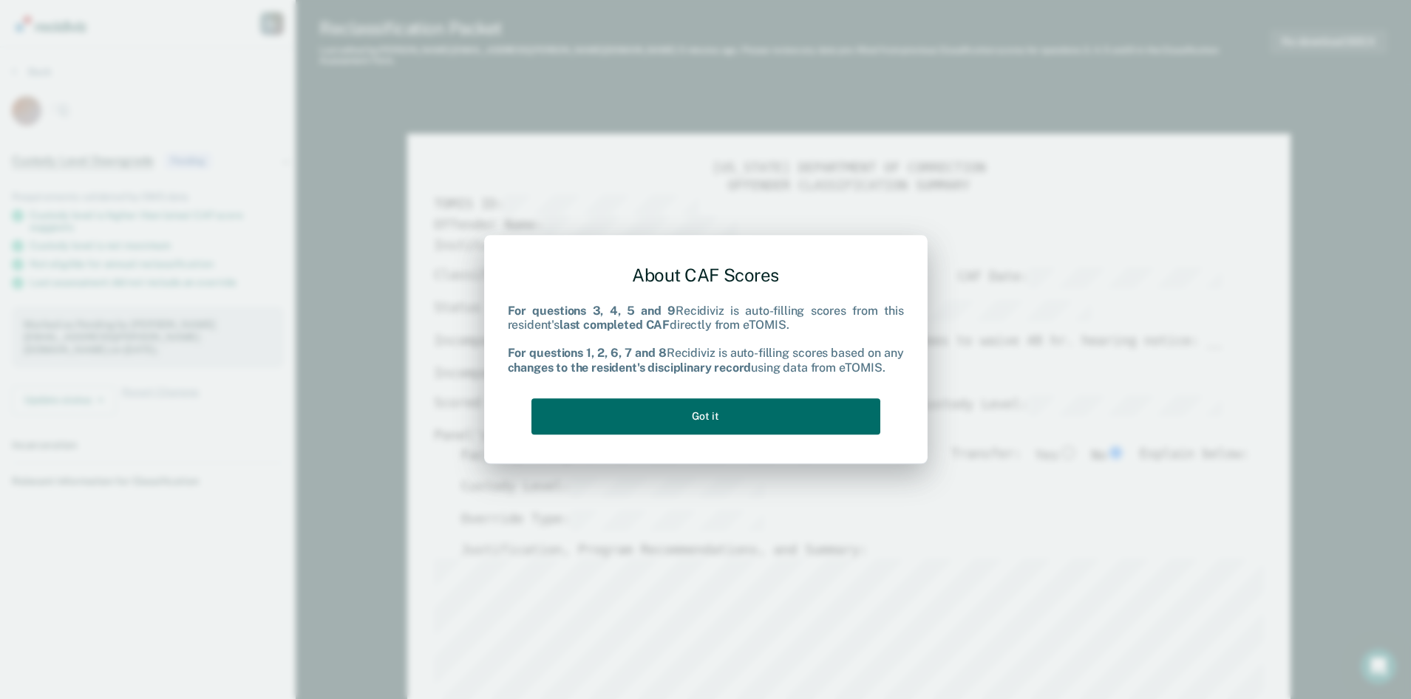 This screenshot has width=1411, height=699. Describe the element at coordinates (587, 353) in the screenshot. I see `b: For questions 1, 2, 6, 7 and 8` at that location.